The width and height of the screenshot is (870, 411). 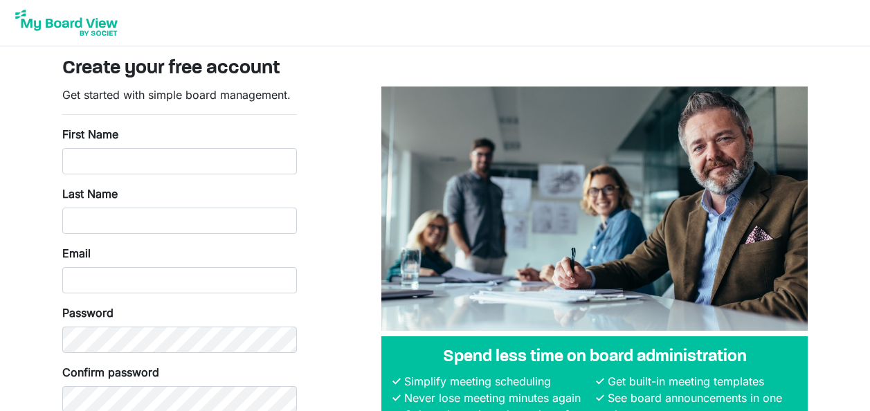 I want to click on label: Email, so click(x=76, y=253).